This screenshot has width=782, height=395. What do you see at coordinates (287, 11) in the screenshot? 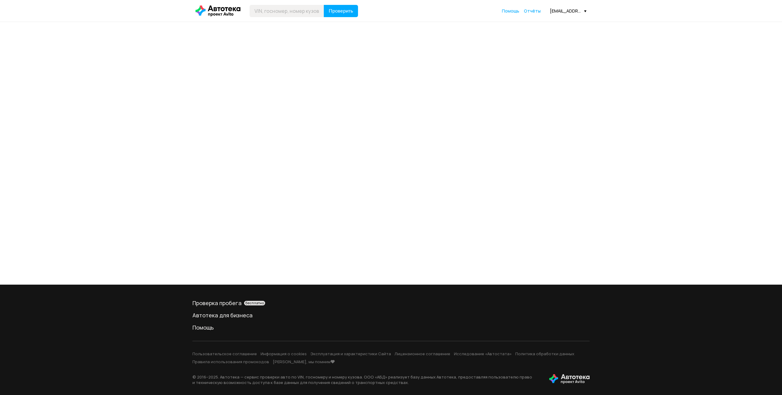
I see `input: VIN, госномер, номер кузова` at bounding box center [287, 11].